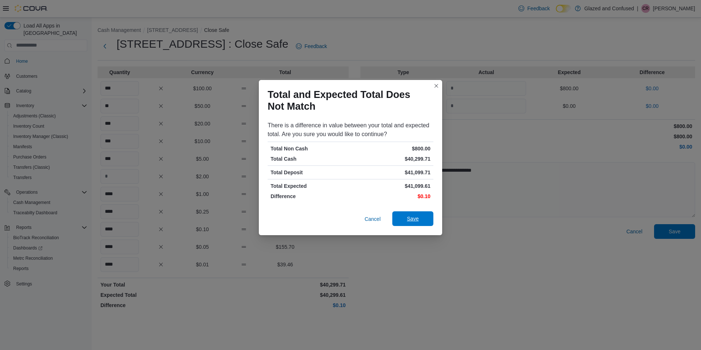 This screenshot has height=350, width=701. I want to click on button: Closes this modal window, so click(436, 86).